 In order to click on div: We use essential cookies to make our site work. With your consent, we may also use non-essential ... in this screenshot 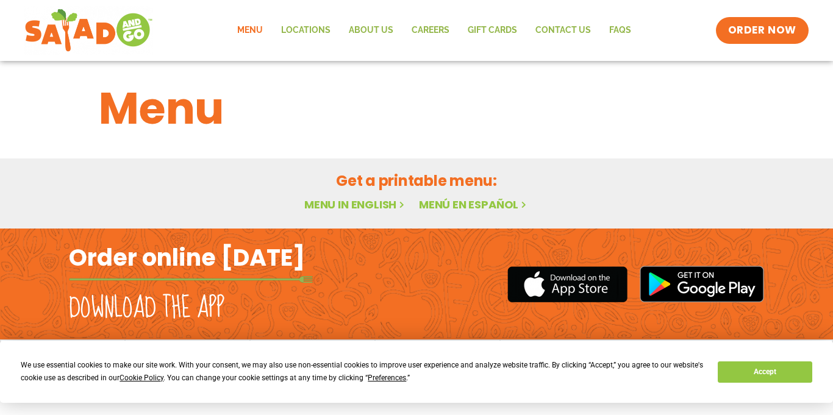, I will do `click(362, 372)`.